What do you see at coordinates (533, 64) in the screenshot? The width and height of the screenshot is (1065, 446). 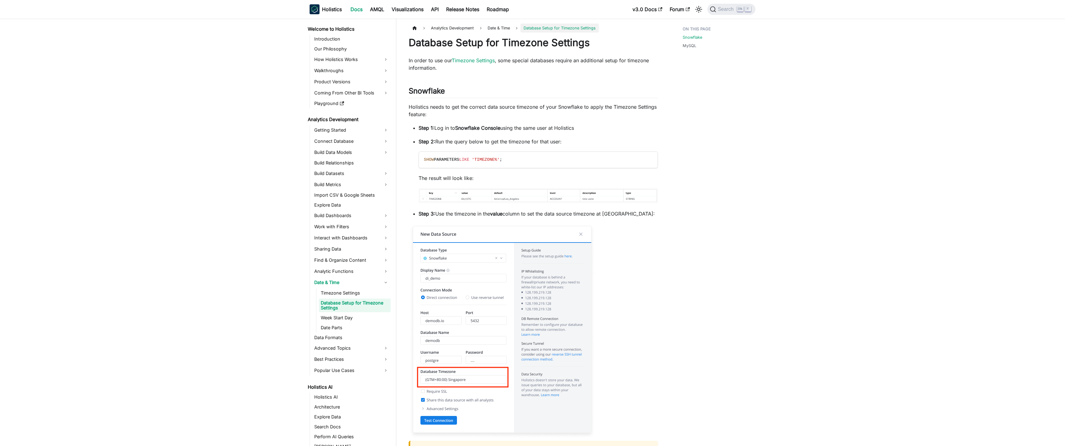 I see `p: In order to use our , some special databases require an additional setup for timezone information.` at bounding box center [533, 64].